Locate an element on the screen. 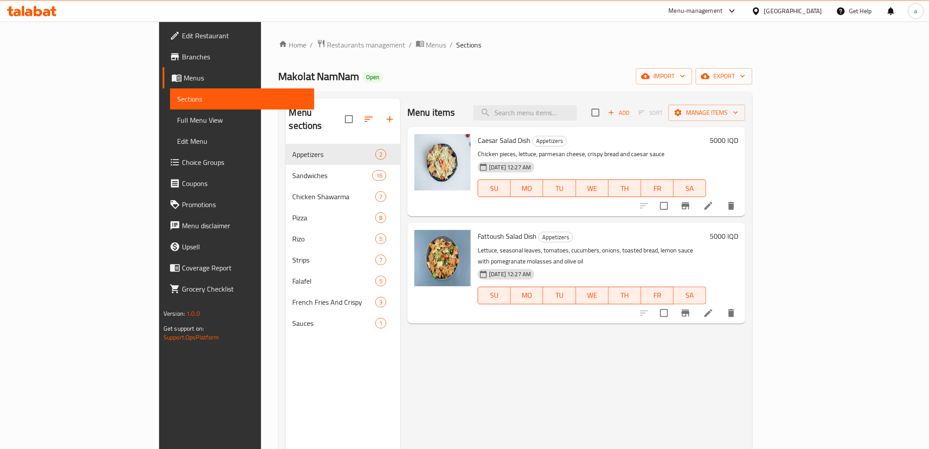 The image size is (929, 449). span: 2 is located at coordinates (381, 154).